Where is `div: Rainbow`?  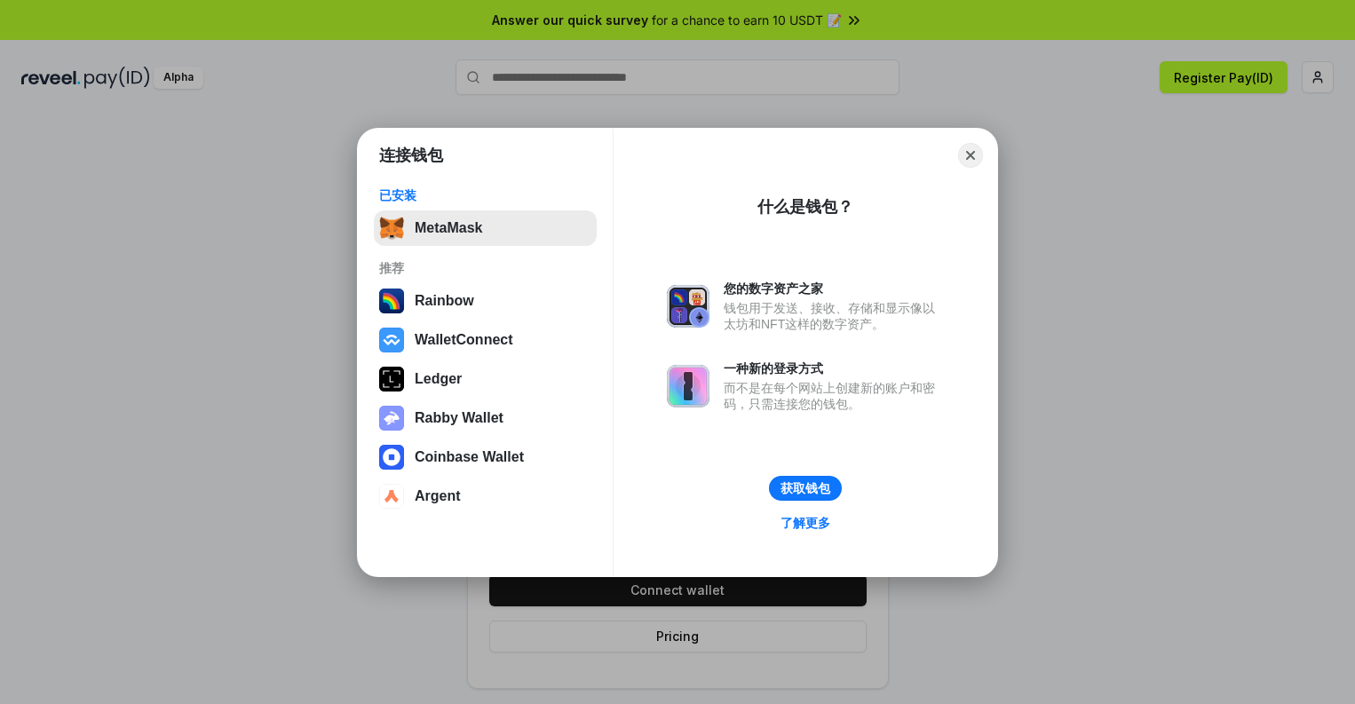 div: Rainbow is located at coordinates (444, 301).